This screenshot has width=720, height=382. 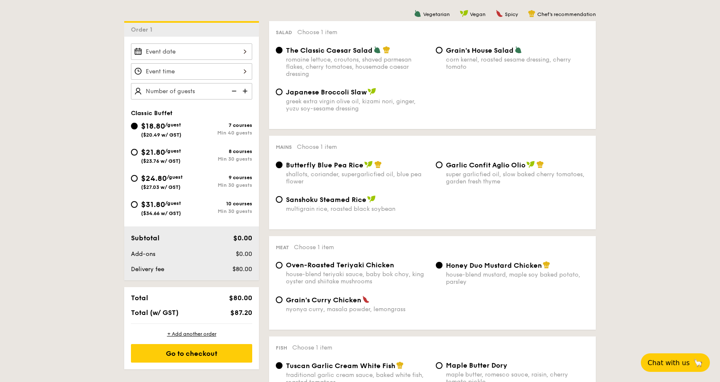 What do you see at coordinates (439, 165) in the screenshot?
I see `input: Garlic Confit Aglio Oliosuper garlicfied oil, slow baked cherry tomatoes, garden fresh thyme` at bounding box center [439, 165].